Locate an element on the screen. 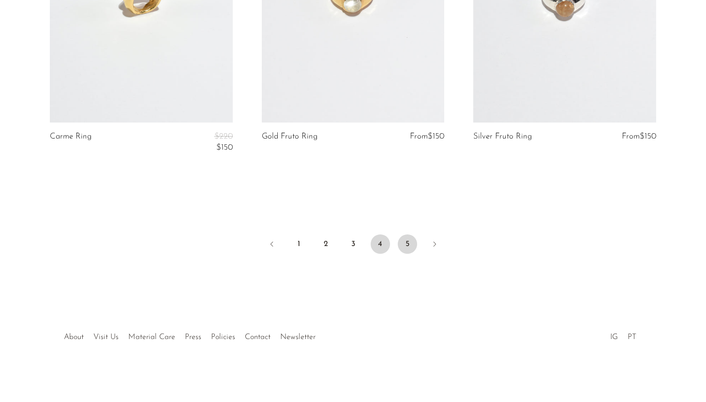 Image resolution: width=706 pixels, height=402 pixels. span: $220 is located at coordinates (224, 136).